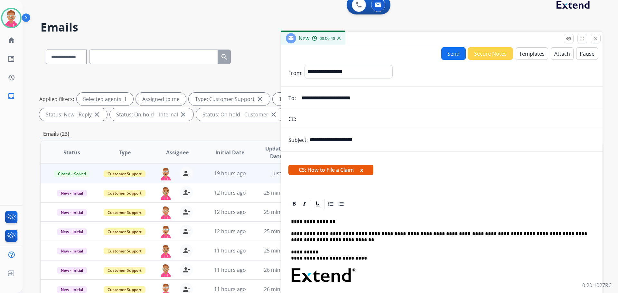  What do you see at coordinates (161, 99) in the screenshot?
I see `div: Assigned to me` at bounding box center [161, 99].